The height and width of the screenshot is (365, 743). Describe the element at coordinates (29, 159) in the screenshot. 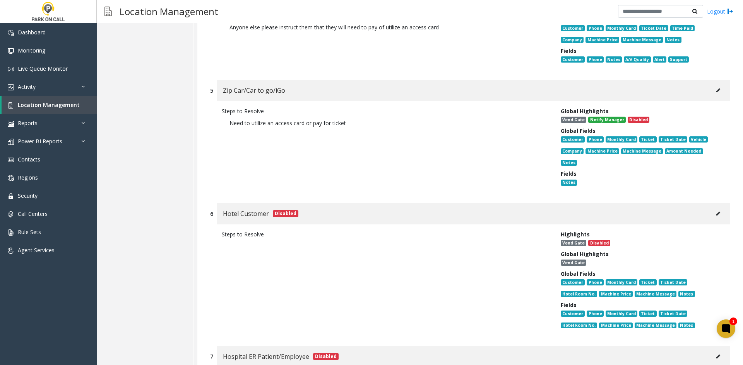

I see `span: Contacts` at that location.